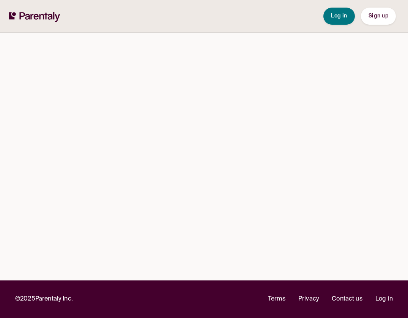 This screenshot has height=318, width=408. I want to click on p: Privacy, so click(308, 299).